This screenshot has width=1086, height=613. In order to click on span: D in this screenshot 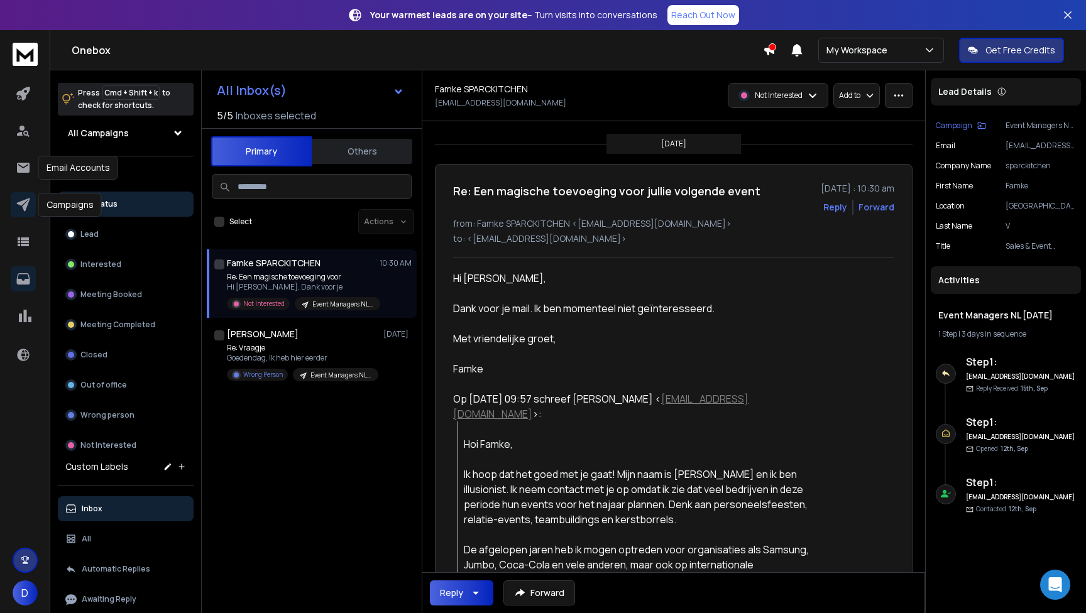, I will do `click(25, 593)`.